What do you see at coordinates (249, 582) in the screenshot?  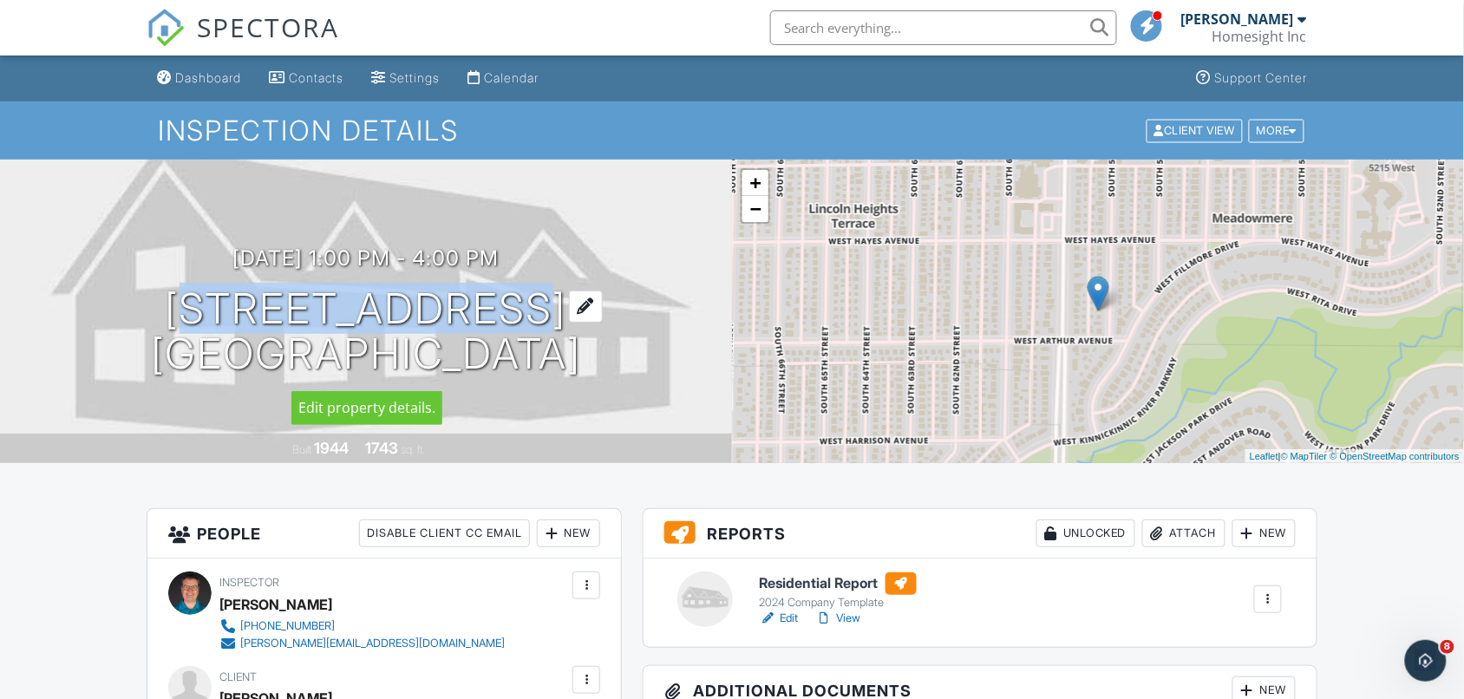 I see `span: Inspector` at bounding box center [249, 582].